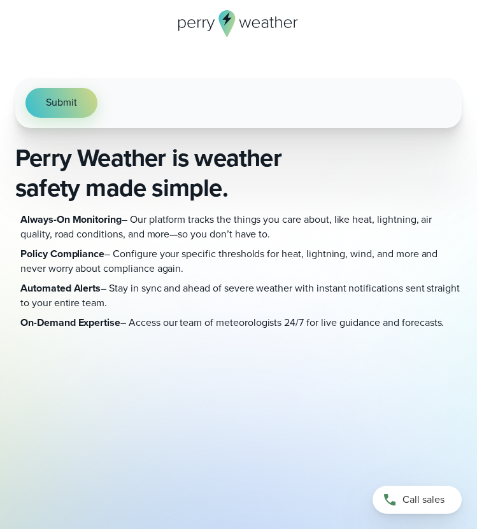 This screenshot has width=477, height=529. Describe the element at coordinates (61, 103) in the screenshot. I see `span: Submit` at that location.